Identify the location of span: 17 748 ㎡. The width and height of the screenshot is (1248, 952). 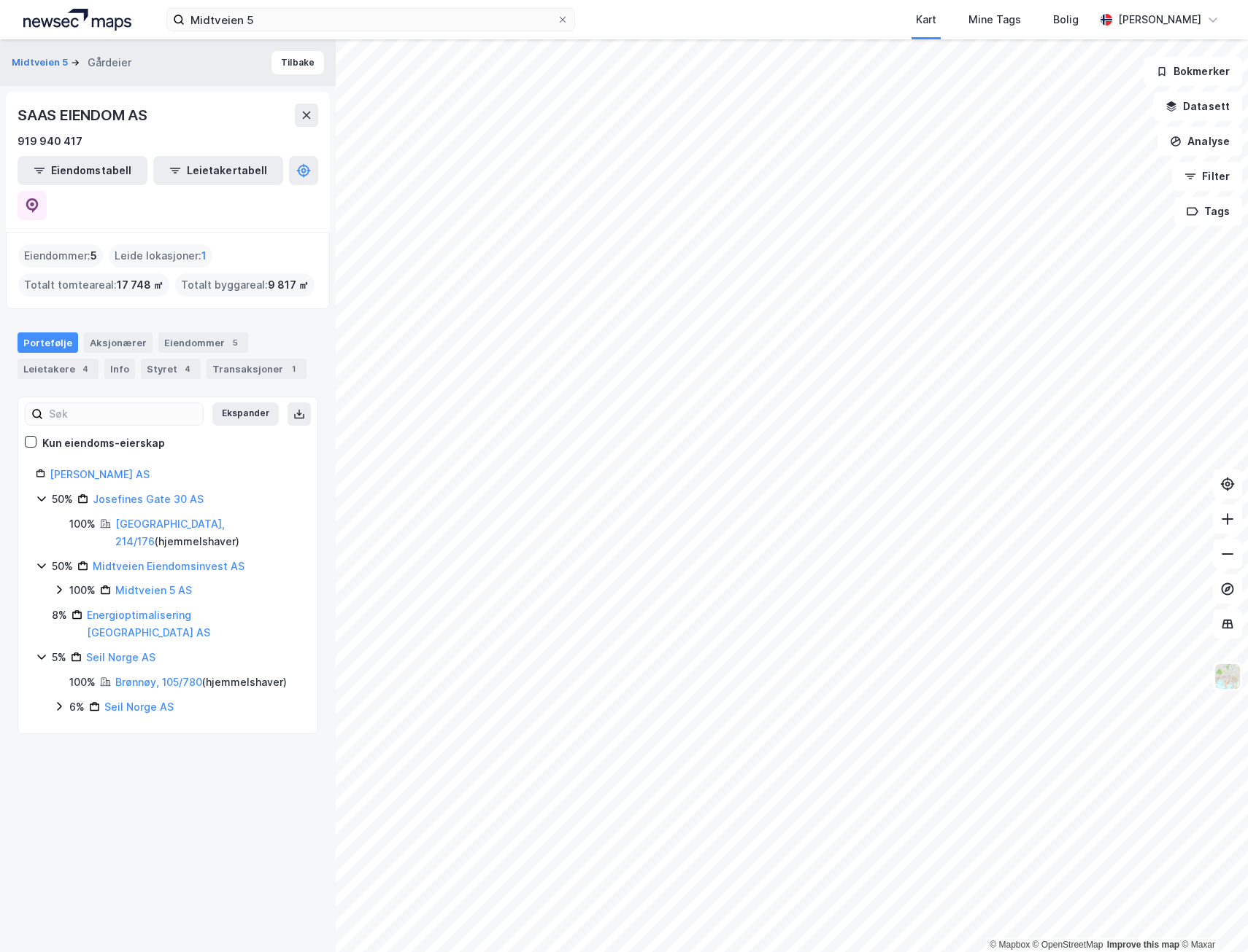
(140, 285).